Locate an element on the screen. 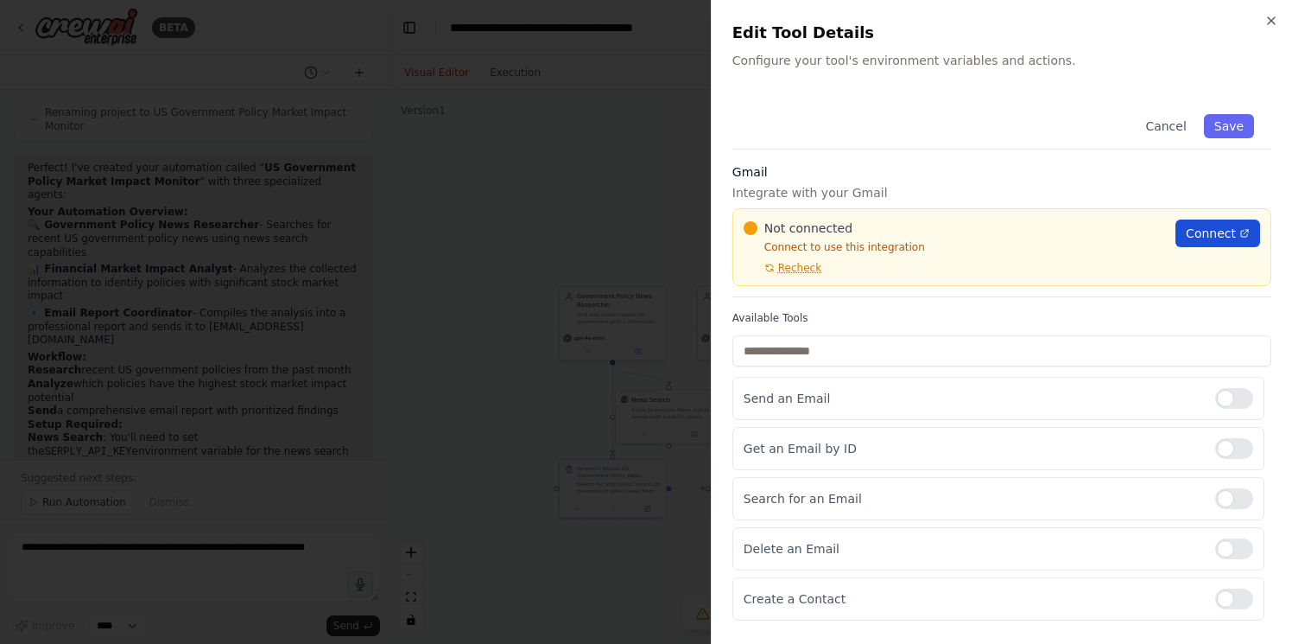 The height and width of the screenshot is (644, 1292). p: Integrate with your Gmail is located at coordinates (1002, 193).